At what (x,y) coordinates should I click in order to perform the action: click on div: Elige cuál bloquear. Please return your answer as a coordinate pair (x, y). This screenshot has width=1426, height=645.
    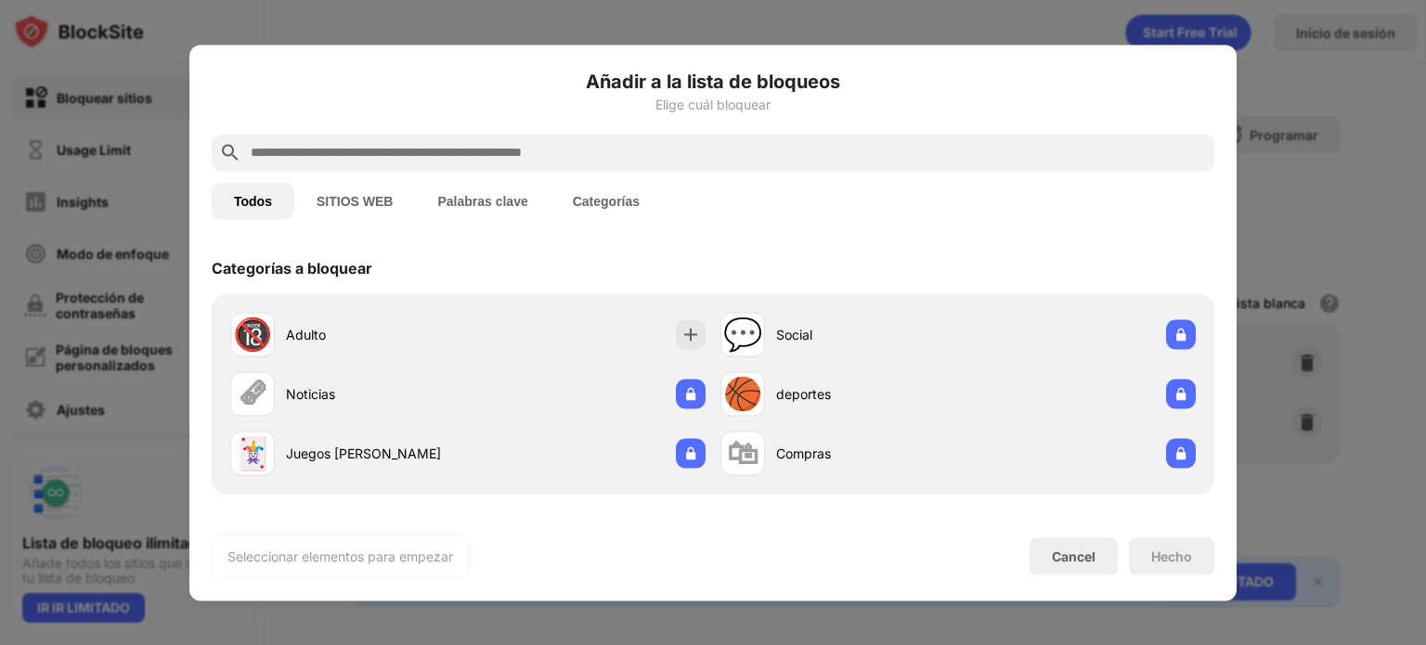
    Looking at the image, I should click on (713, 104).